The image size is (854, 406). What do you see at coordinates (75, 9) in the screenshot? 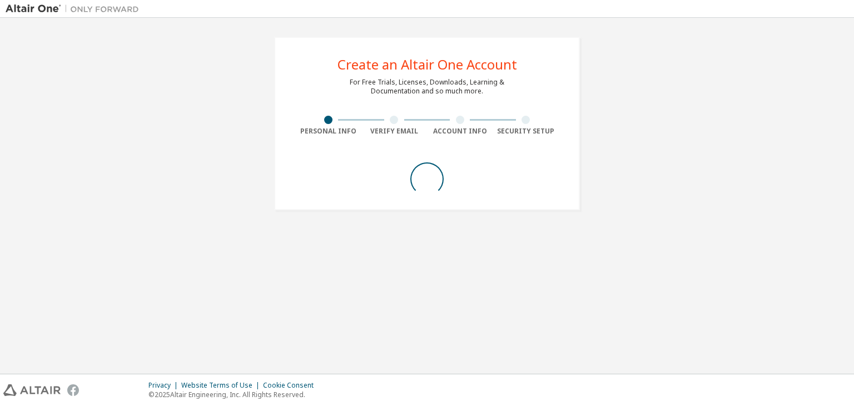
I see `img: Altair One` at bounding box center [75, 9].